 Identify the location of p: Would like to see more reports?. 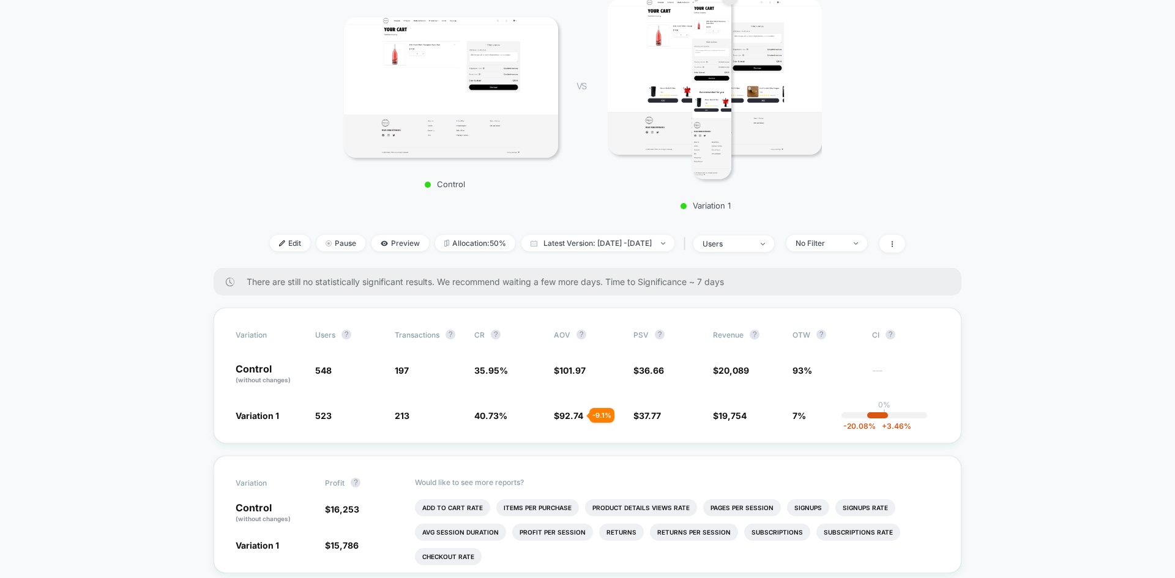
(677, 482).